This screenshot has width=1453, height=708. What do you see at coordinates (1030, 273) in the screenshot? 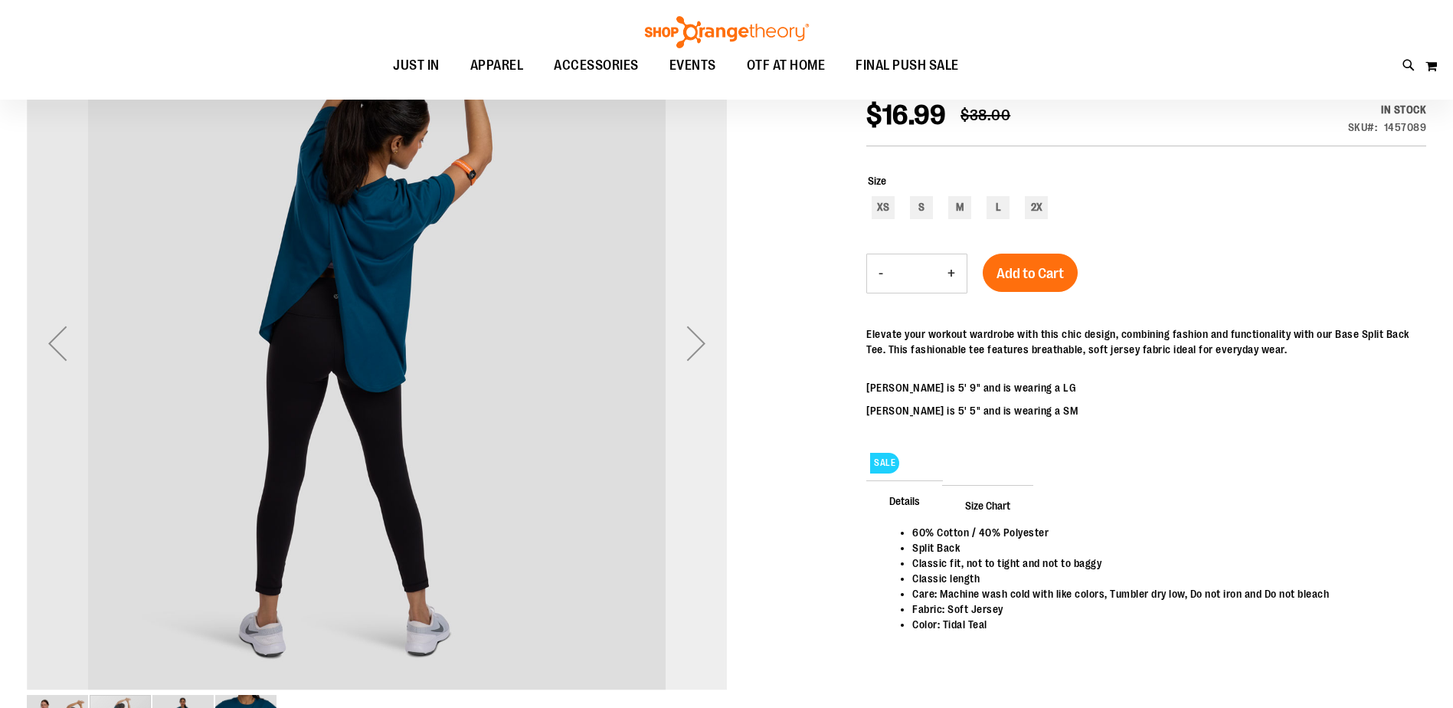
I see `span: Add to Cart` at bounding box center [1030, 273].